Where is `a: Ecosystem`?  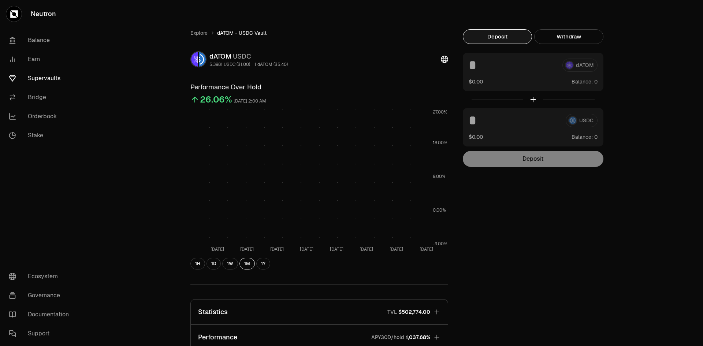
a: Ecosystem is located at coordinates (41, 277).